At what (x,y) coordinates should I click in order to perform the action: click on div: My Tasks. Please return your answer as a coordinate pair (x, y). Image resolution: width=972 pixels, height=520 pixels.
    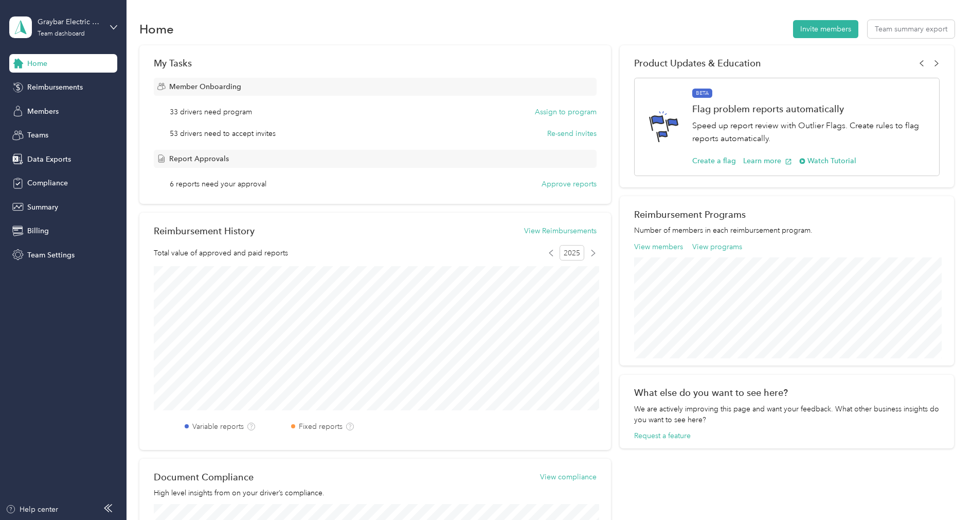
    Looking at the image, I should click on (375, 63).